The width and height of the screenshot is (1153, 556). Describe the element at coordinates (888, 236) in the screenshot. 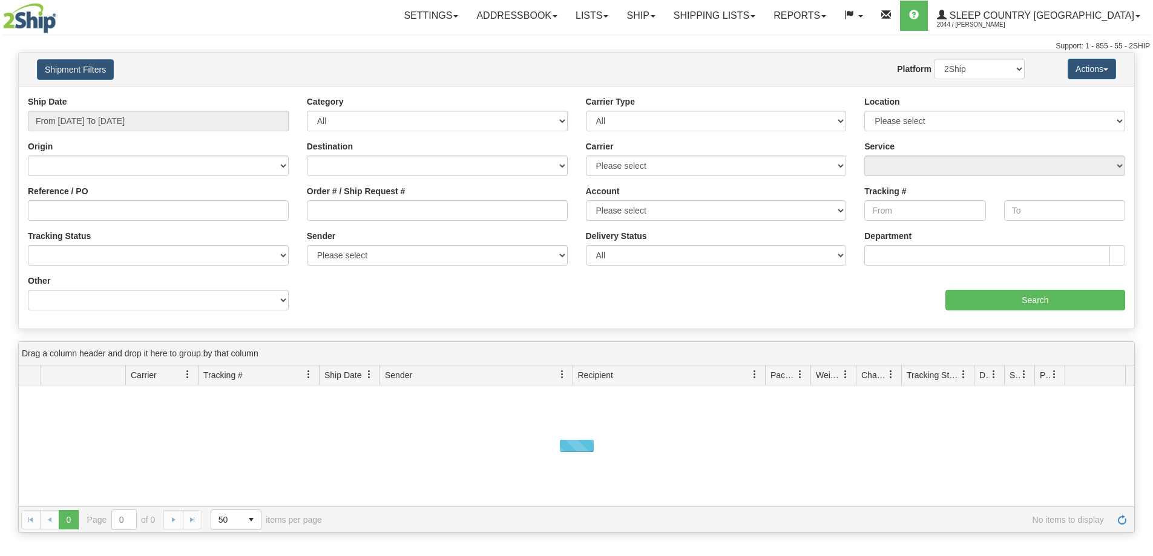

I see `label: Department` at that location.